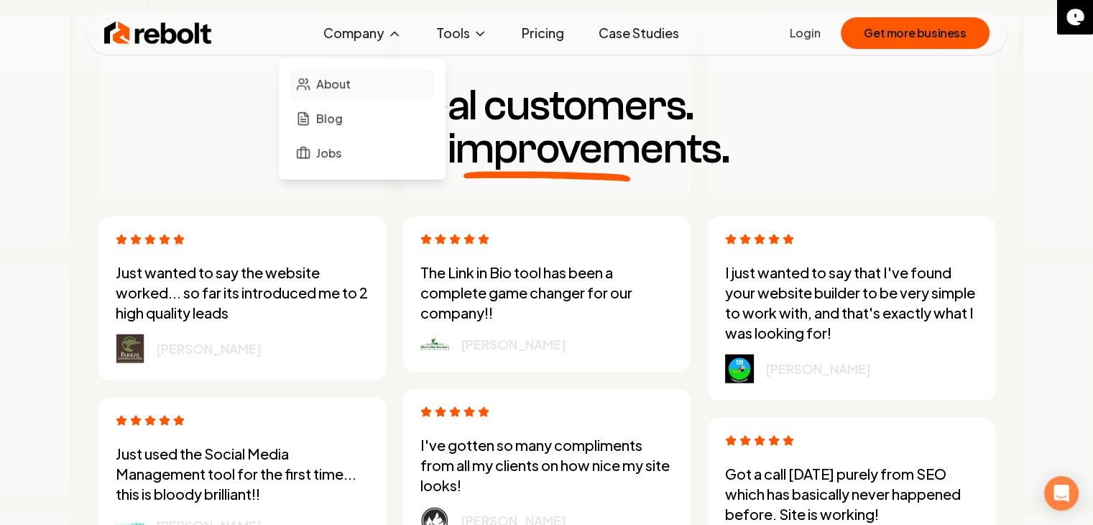 The height and width of the screenshot is (525, 1093). What do you see at coordinates (461, 33) in the screenshot?
I see `button: Tools` at bounding box center [461, 33].